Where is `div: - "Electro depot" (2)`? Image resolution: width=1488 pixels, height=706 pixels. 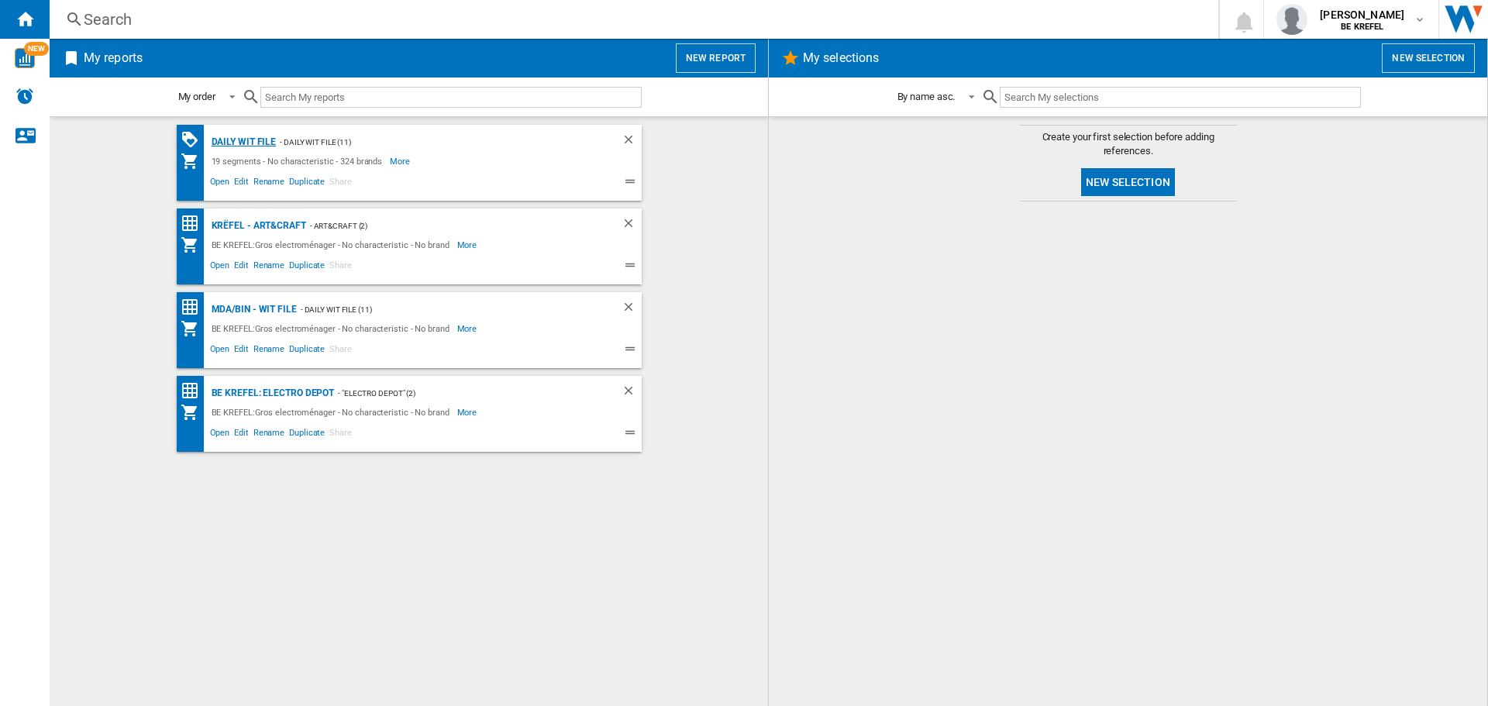 div: - "Electro depot" (2) is located at coordinates (462, 393).